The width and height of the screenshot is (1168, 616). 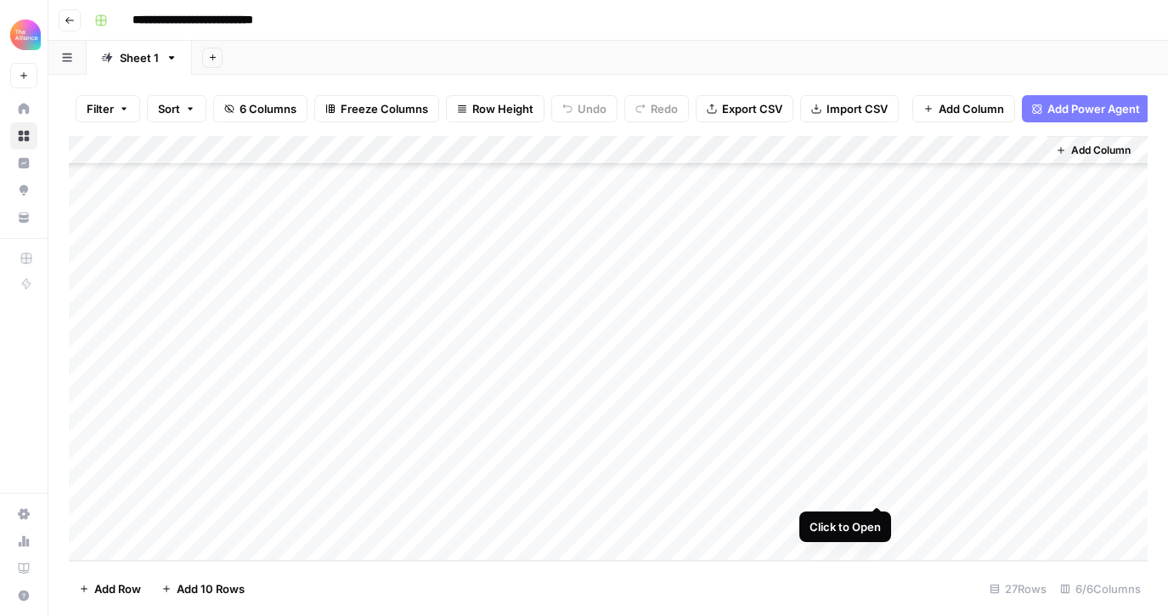 What do you see at coordinates (376, 109) in the screenshot?
I see `button: Freeze Columns` at bounding box center [376, 109].